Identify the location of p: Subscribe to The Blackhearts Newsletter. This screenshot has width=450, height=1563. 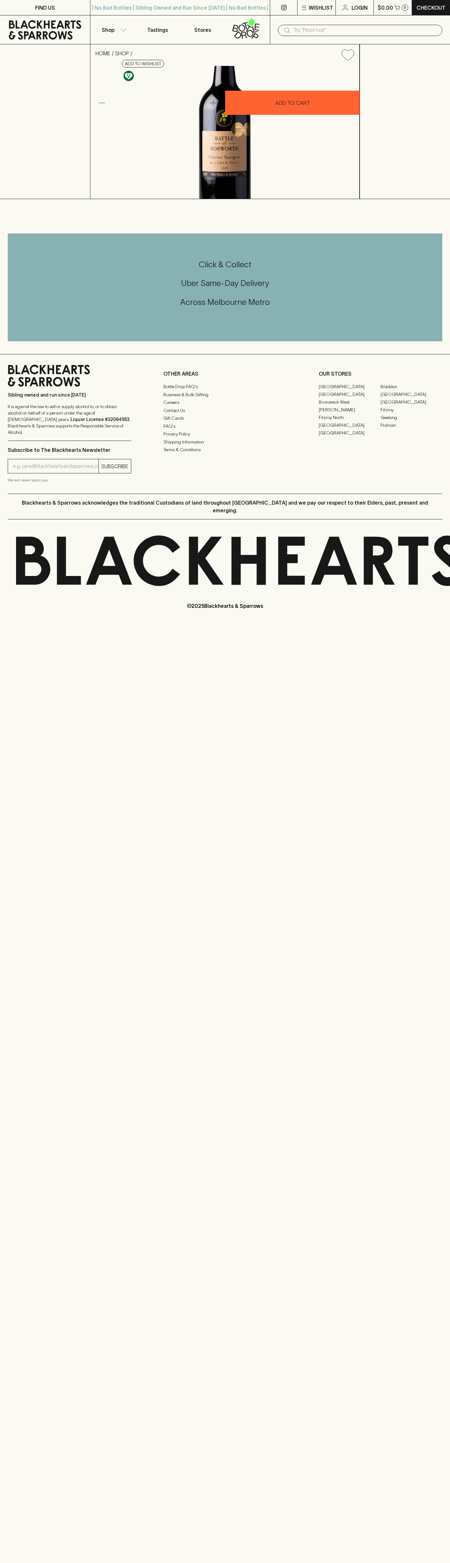
(69, 450).